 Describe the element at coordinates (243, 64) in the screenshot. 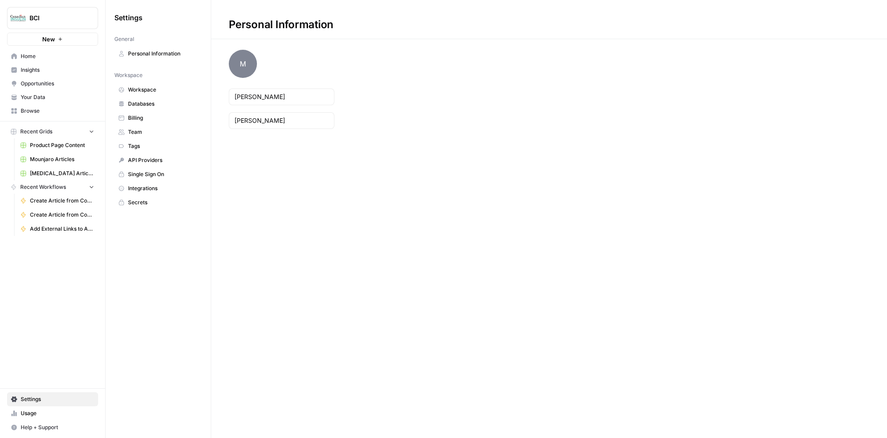

I see `span: M` at that location.